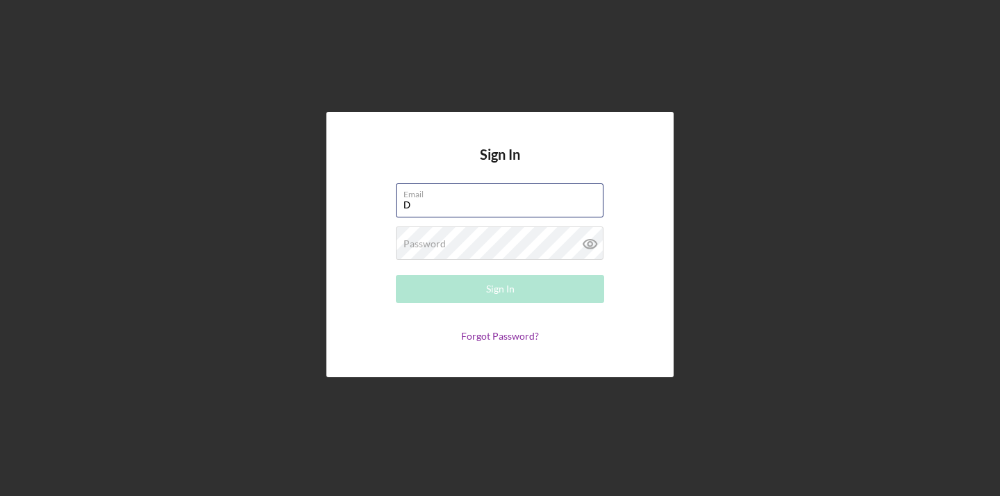 Image resolution: width=1000 pixels, height=496 pixels. What do you see at coordinates (500, 165) in the screenshot?
I see `h4: Sign In` at bounding box center [500, 165].